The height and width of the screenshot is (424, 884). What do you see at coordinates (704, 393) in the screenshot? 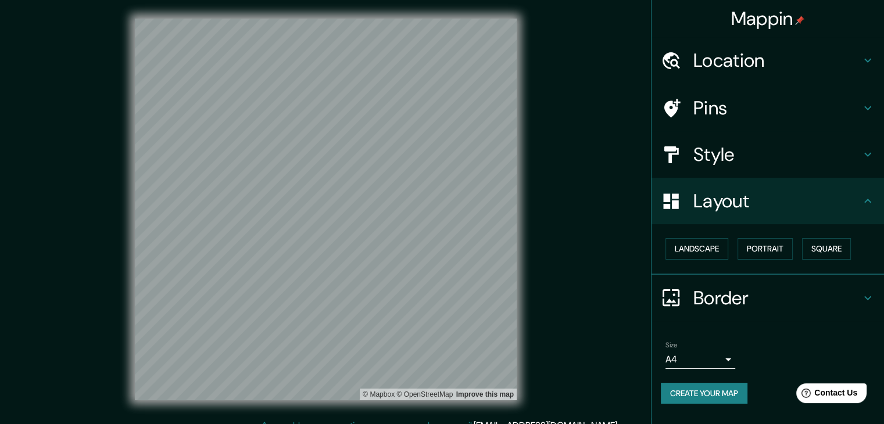
I see `button: Create your map` at bounding box center [704, 393].